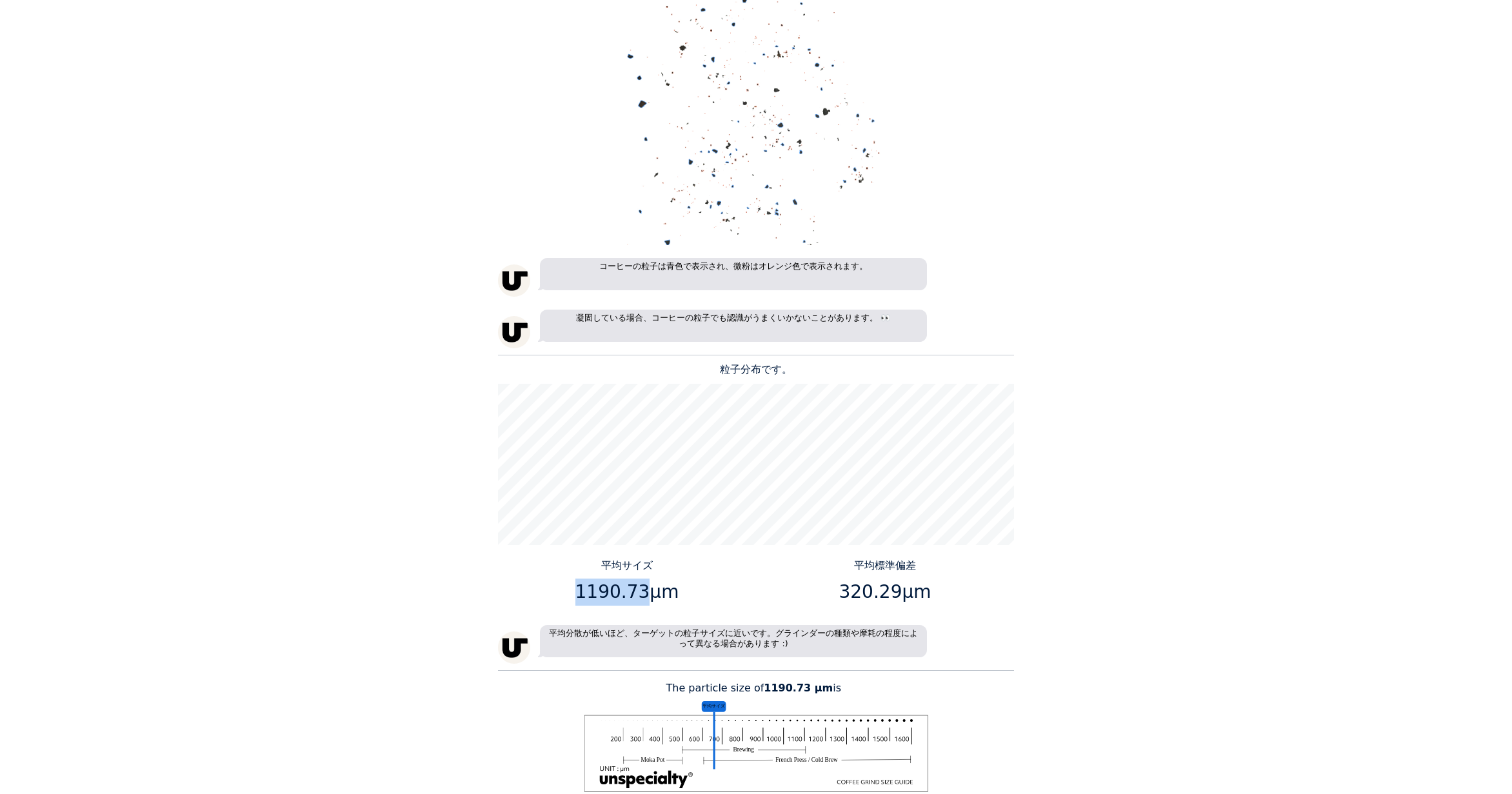 The width and height of the screenshot is (1512, 794). I want to click on p: 平均標準偏差, so click(885, 565).